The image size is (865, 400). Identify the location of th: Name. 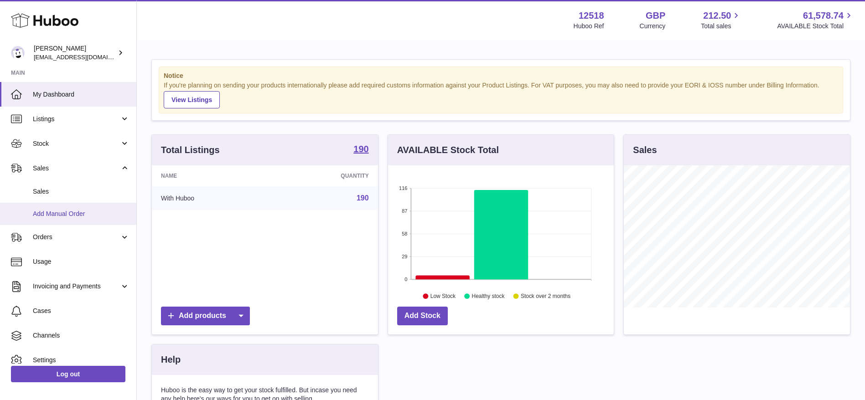
(211, 176).